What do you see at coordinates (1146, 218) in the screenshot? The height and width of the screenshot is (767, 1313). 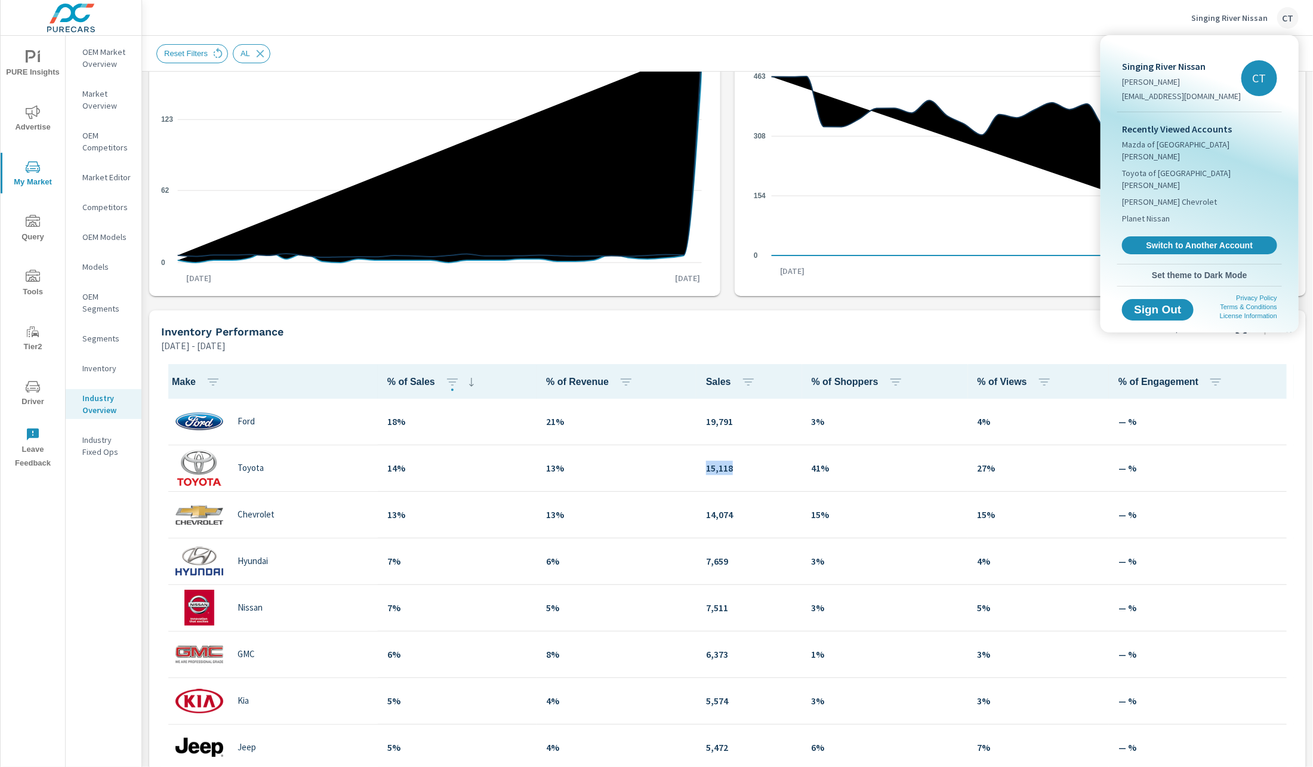 I see `span: Planet Nissan` at bounding box center [1146, 218].